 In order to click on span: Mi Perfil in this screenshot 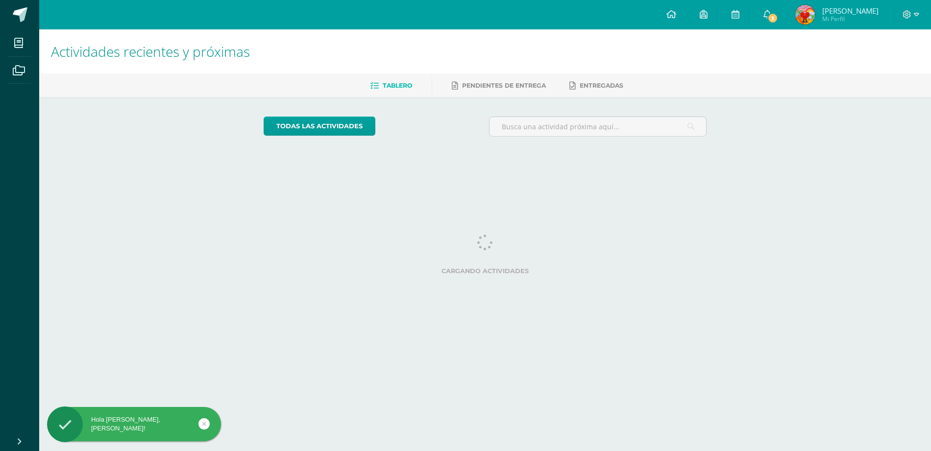, I will do `click(850, 19)`.